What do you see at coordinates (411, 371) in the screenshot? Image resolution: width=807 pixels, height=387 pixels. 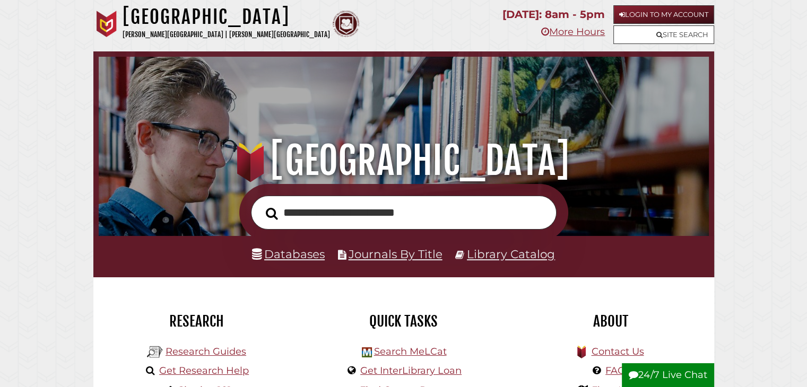 I see `a: Get InterLibrary Loan` at bounding box center [411, 371].